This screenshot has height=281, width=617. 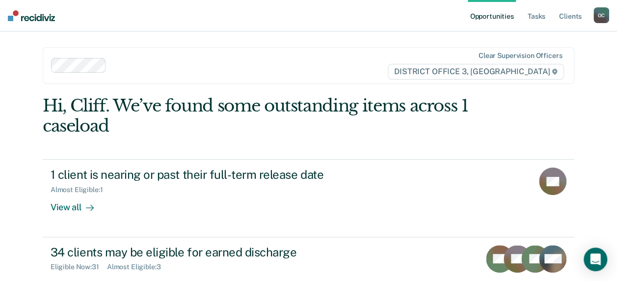 I want to click on img: Recidiviz, so click(x=31, y=16).